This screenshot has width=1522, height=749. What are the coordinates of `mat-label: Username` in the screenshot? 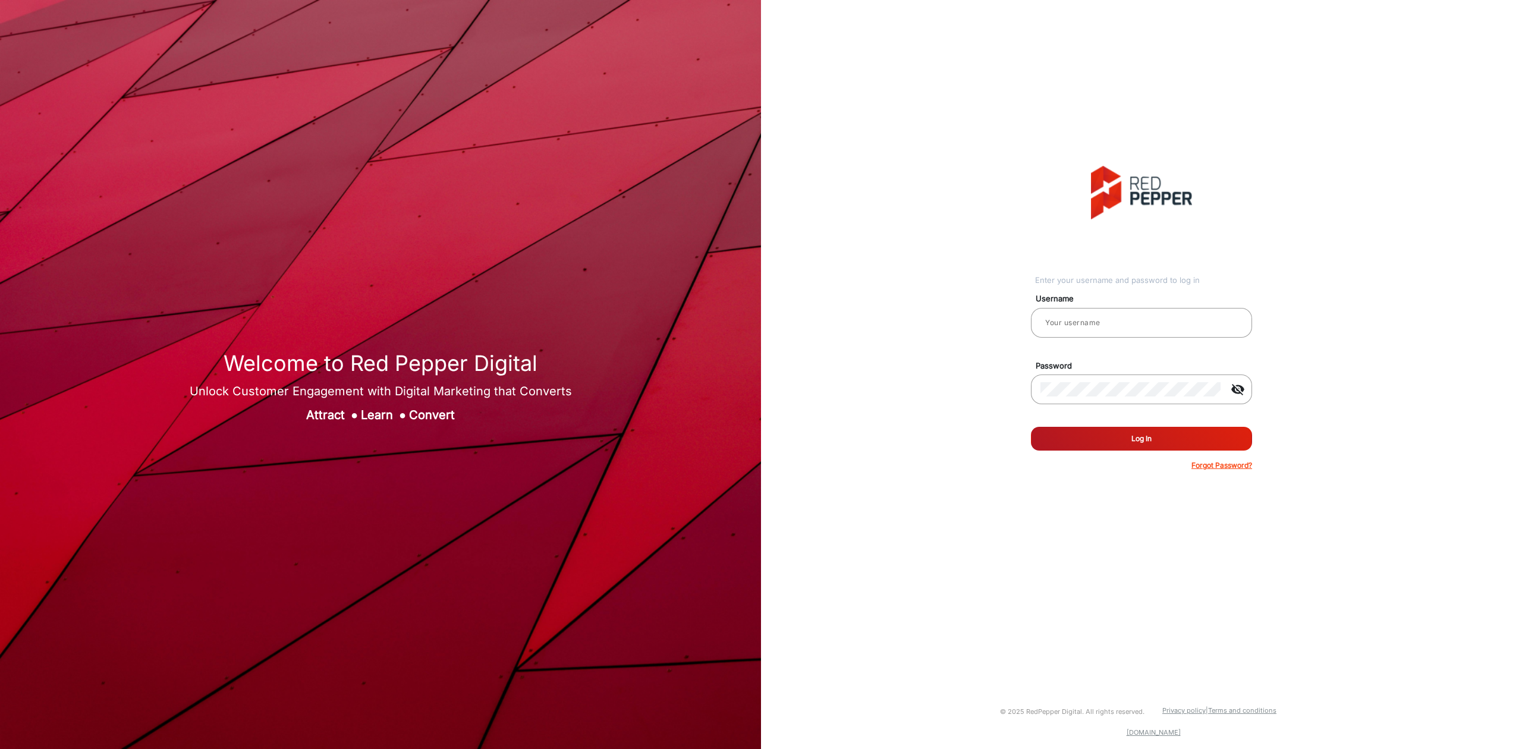 It's located at (1146, 299).